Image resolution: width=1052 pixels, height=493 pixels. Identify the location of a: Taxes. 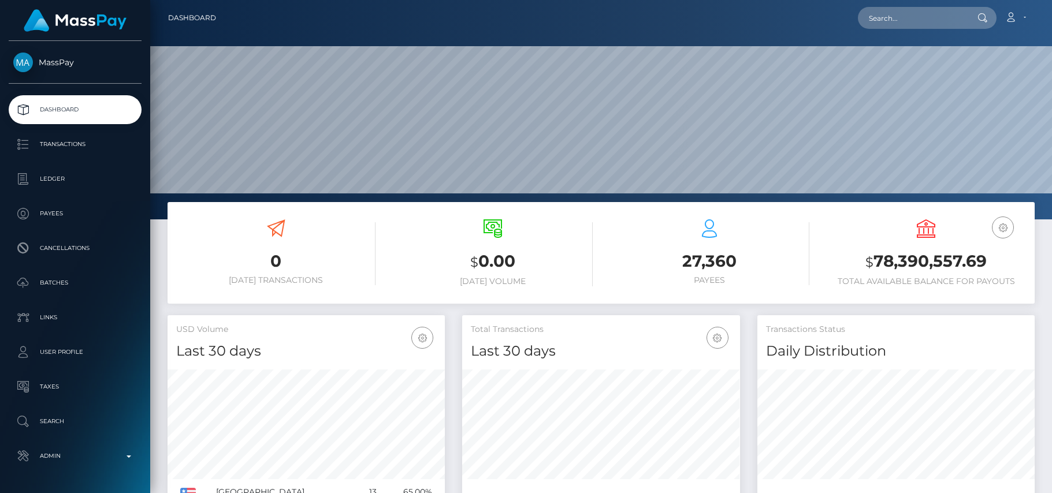
(75, 387).